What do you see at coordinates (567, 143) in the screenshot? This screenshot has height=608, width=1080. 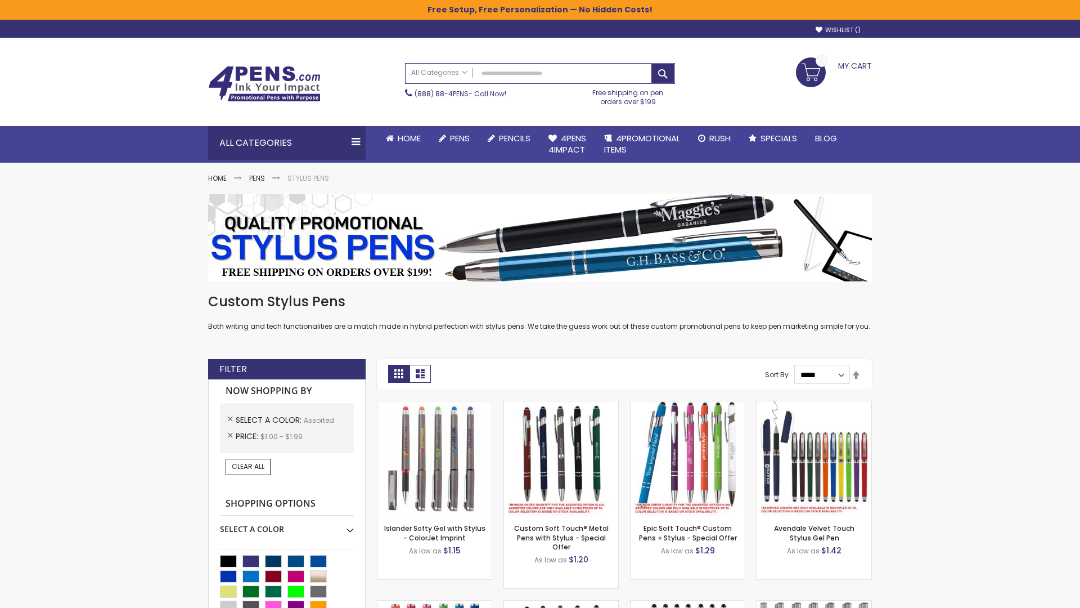 I see `span: 4Pens 4impact` at bounding box center [567, 143].